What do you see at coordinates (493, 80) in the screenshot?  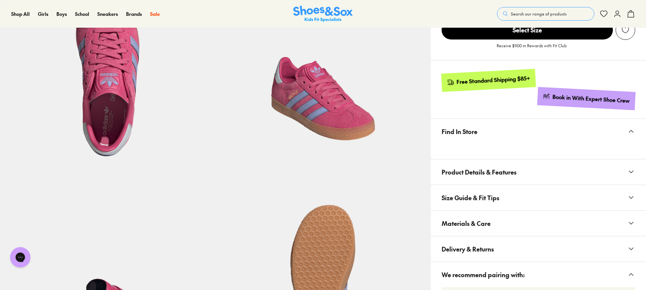 I see `div: Free Standard Shipping $85+` at bounding box center [493, 80].